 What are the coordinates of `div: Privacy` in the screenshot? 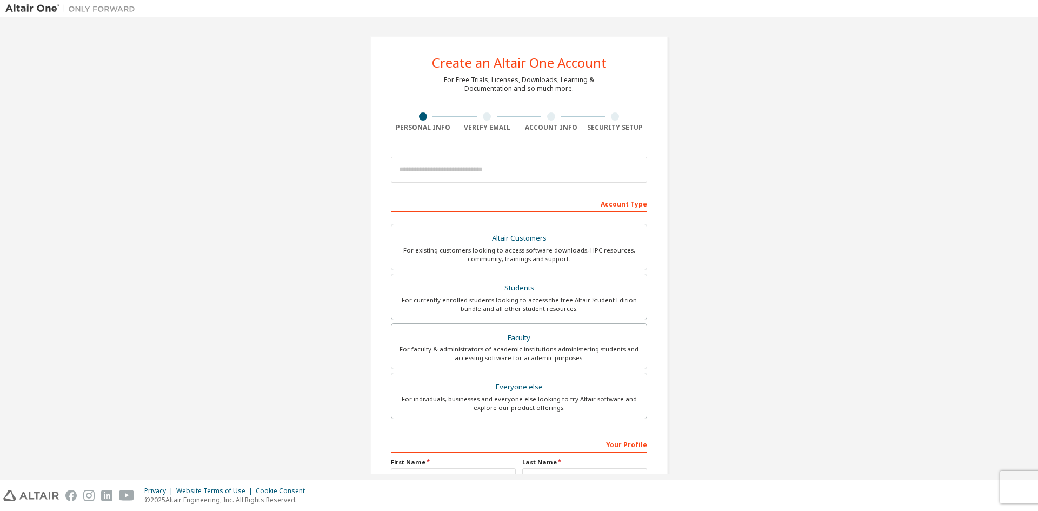 It's located at (160, 491).